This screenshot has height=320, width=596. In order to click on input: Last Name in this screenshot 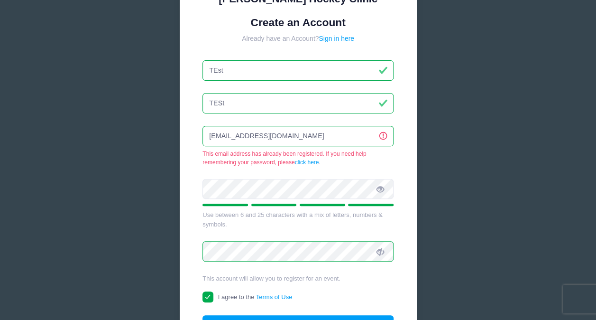, I will do `click(298, 103)`.